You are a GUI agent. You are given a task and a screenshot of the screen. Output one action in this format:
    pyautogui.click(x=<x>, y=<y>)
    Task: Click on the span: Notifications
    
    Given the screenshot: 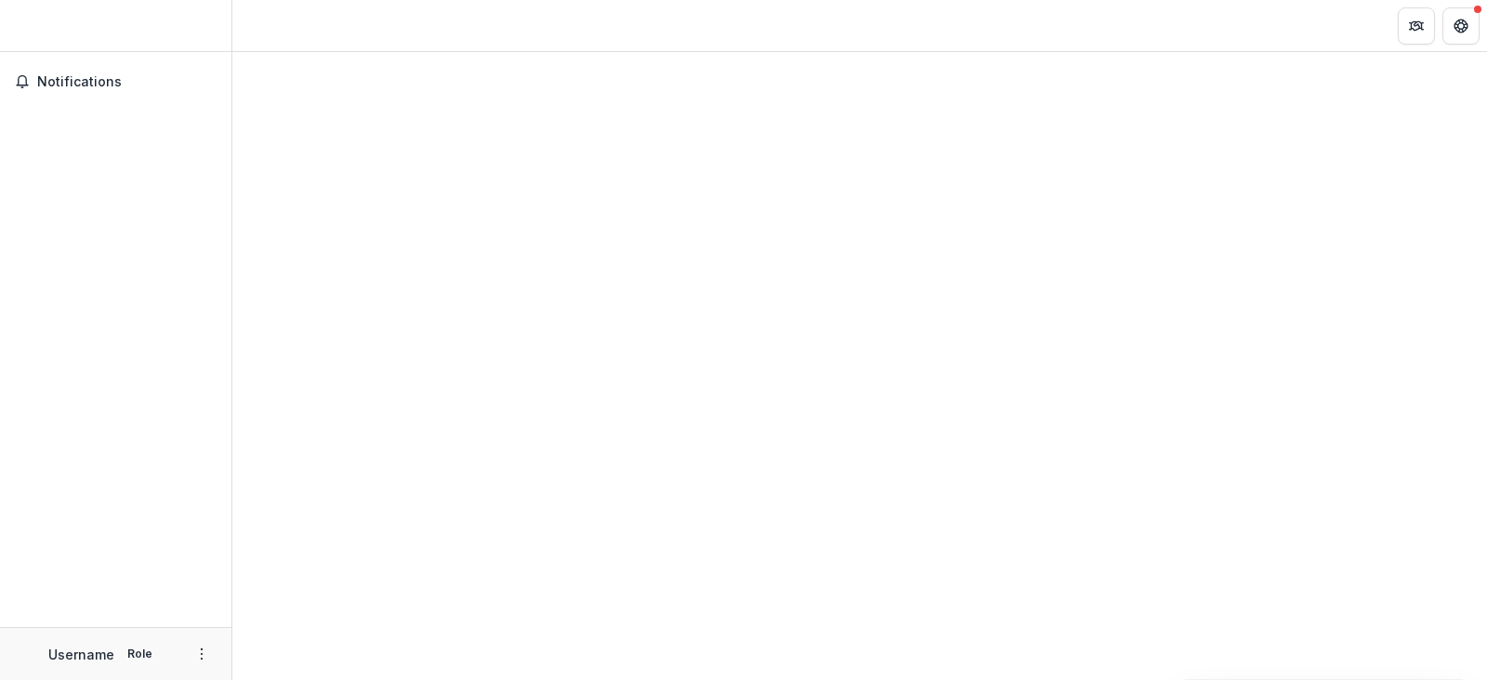 What is the action you would take?
    pyautogui.click(x=126, y=82)
    